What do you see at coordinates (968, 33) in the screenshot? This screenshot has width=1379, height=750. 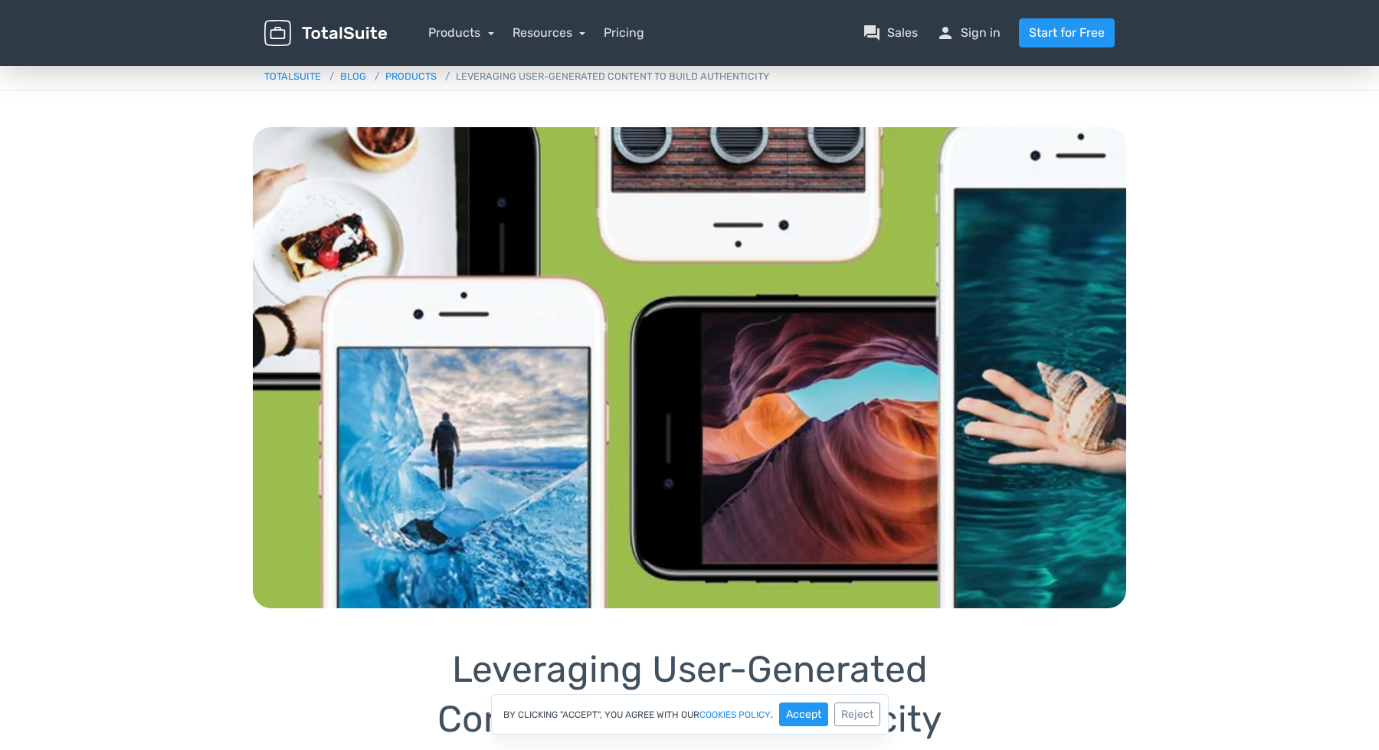 I see `a: personSign in` at bounding box center [968, 33].